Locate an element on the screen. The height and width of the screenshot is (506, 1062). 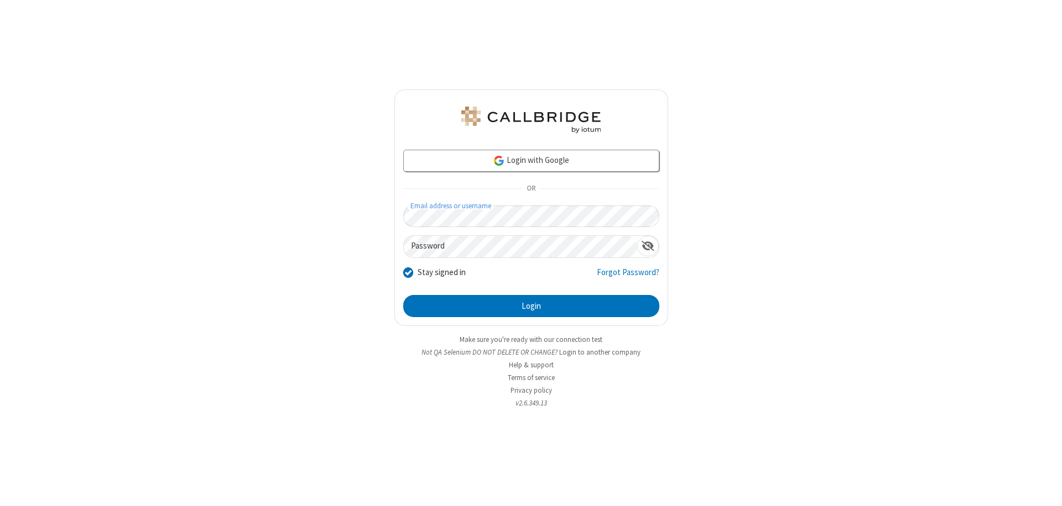
a: Help & support is located at coordinates (531, 365).